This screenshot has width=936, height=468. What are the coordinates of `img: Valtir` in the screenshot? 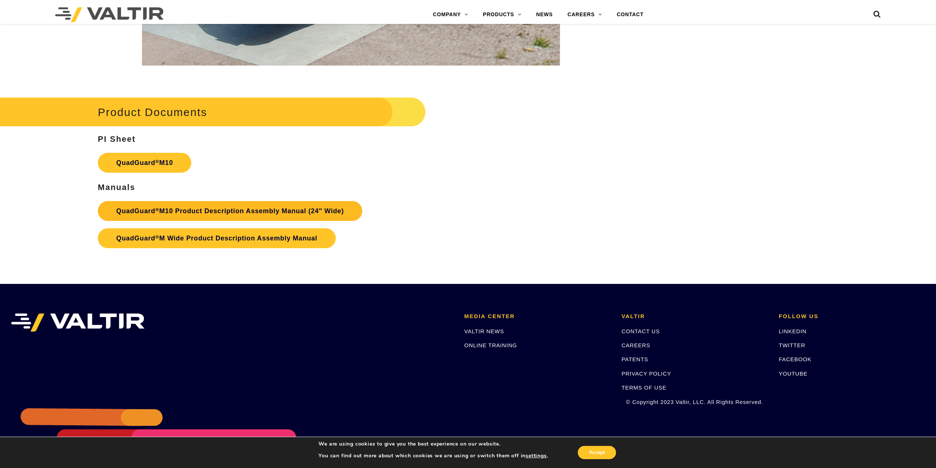 It's located at (109, 15).